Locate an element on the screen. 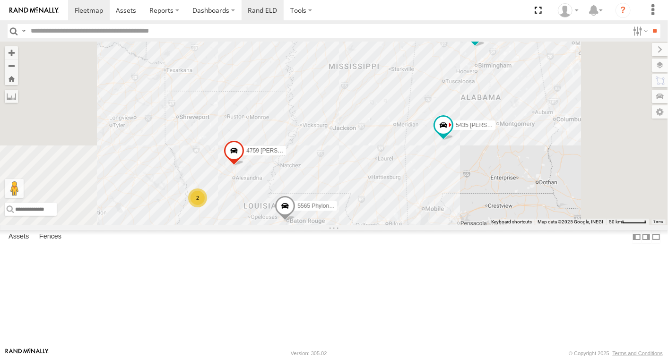 The width and height of the screenshot is (668, 358). label: Dock Summary Table to the Left is located at coordinates (637, 237).